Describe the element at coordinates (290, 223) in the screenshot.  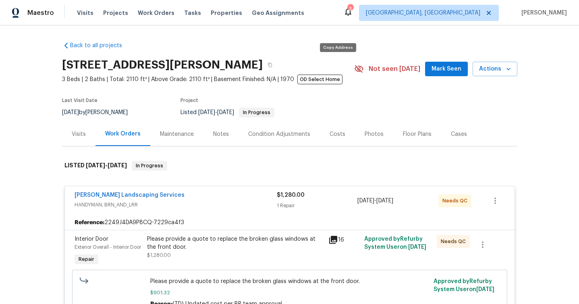
I see `div: 2249J4DA9P8CQ-7229ca4f3` at that location.